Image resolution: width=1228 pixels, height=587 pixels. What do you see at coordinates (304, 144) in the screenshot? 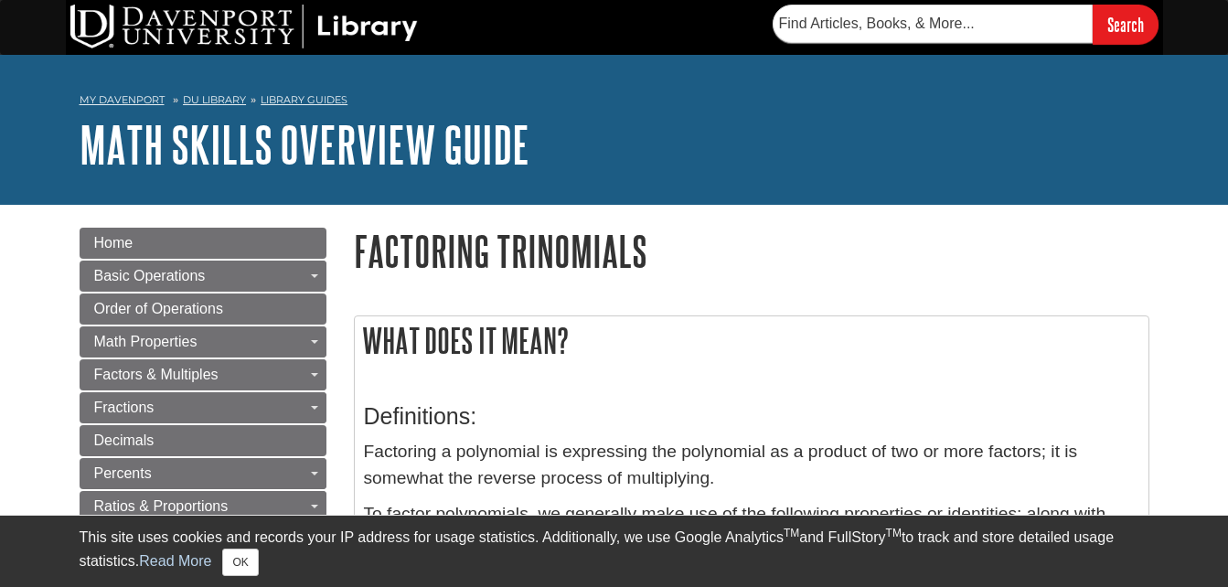
I see `a: Math Skills Overview Guide` at bounding box center [304, 144].